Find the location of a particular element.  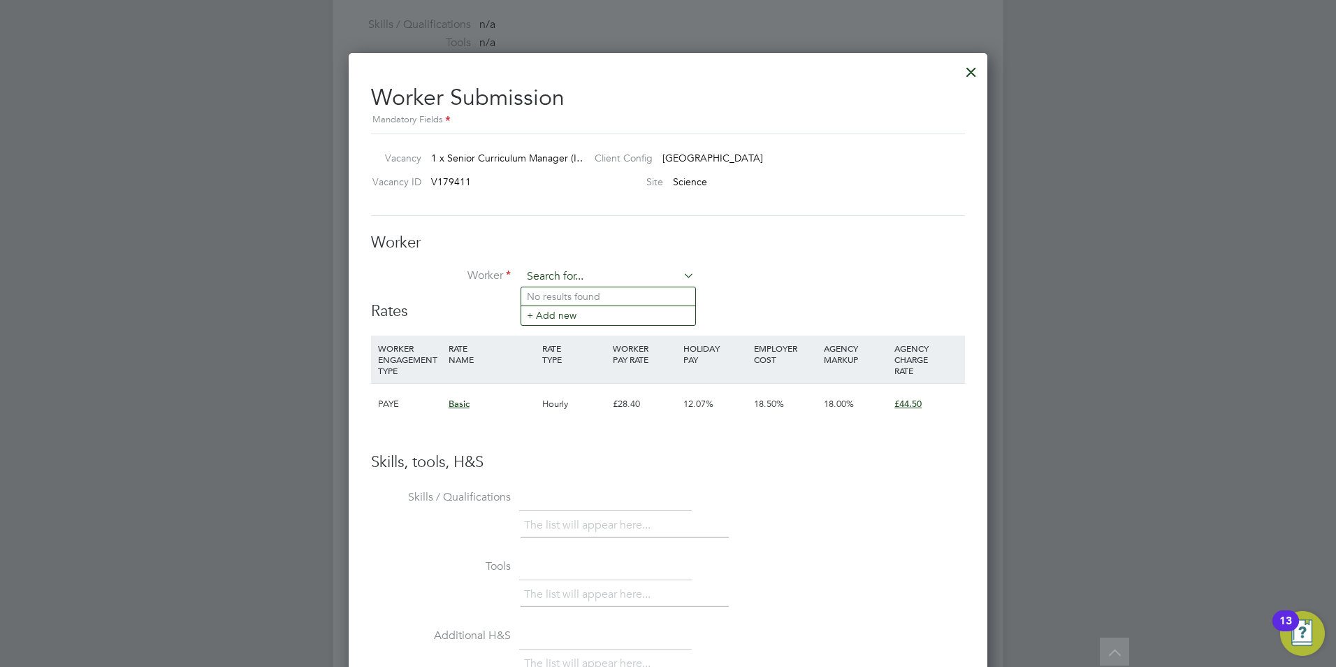

label: Client Config is located at coordinates (618, 158).